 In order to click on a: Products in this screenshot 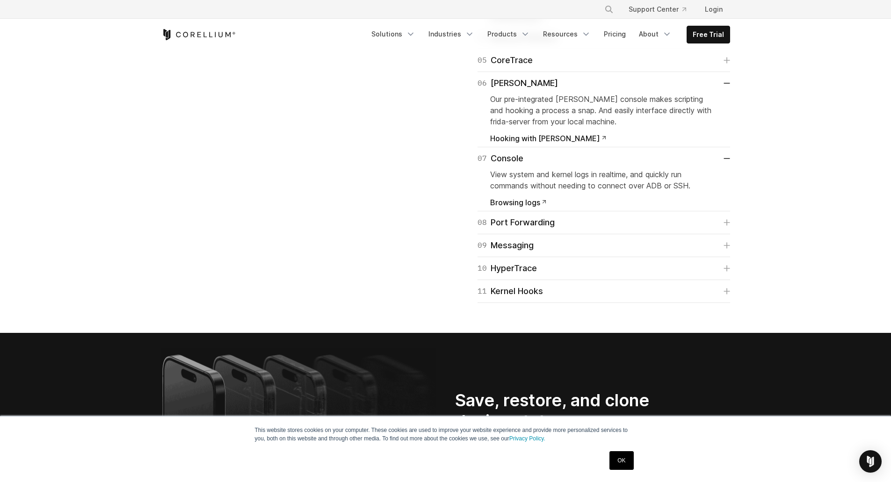, I will do `click(508, 34)`.